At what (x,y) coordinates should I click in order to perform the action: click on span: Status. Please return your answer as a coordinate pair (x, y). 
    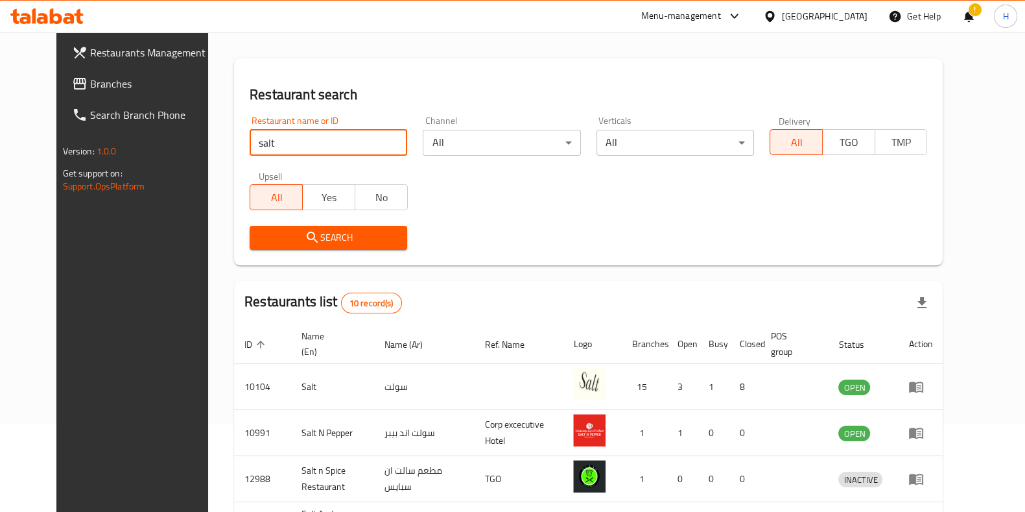
    Looking at the image, I should click on (859, 344).